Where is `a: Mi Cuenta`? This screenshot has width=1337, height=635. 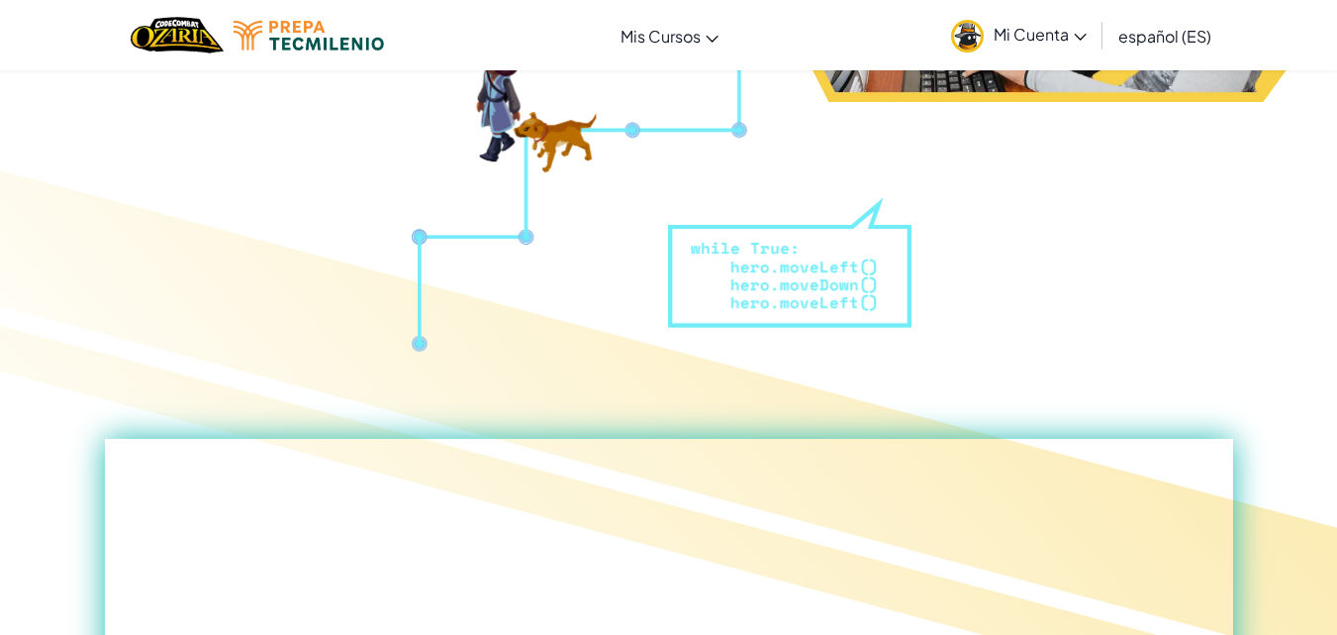
a: Mi Cuenta is located at coordinates (1019, 35).